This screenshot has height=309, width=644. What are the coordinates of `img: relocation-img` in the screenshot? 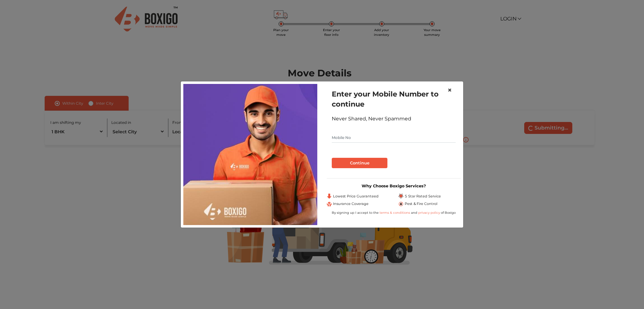 It's located at (250, 155).